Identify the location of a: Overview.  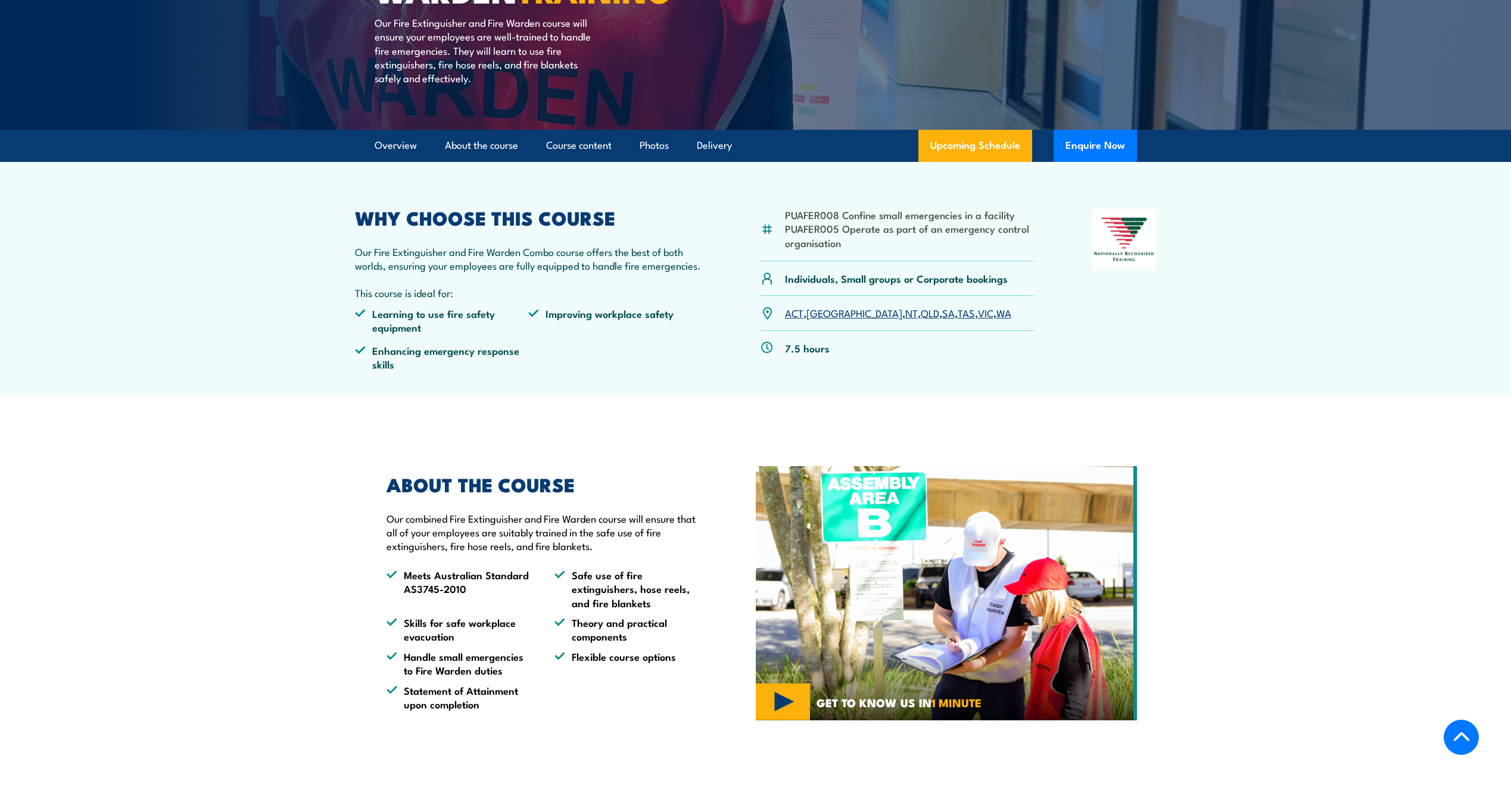
(396, 145).